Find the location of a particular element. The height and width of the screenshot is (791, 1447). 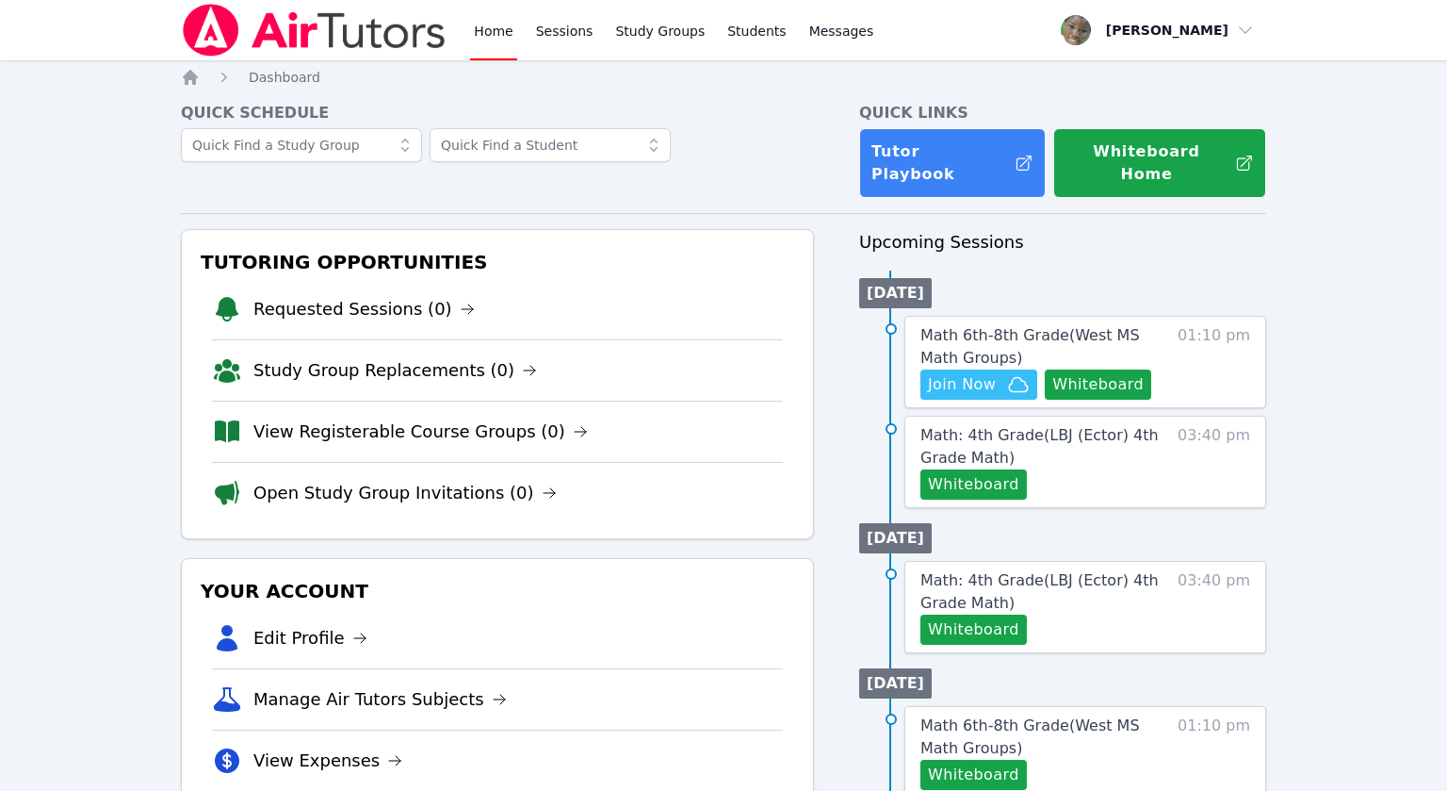

a: Edit Profile is located at coordinates (310, 638).